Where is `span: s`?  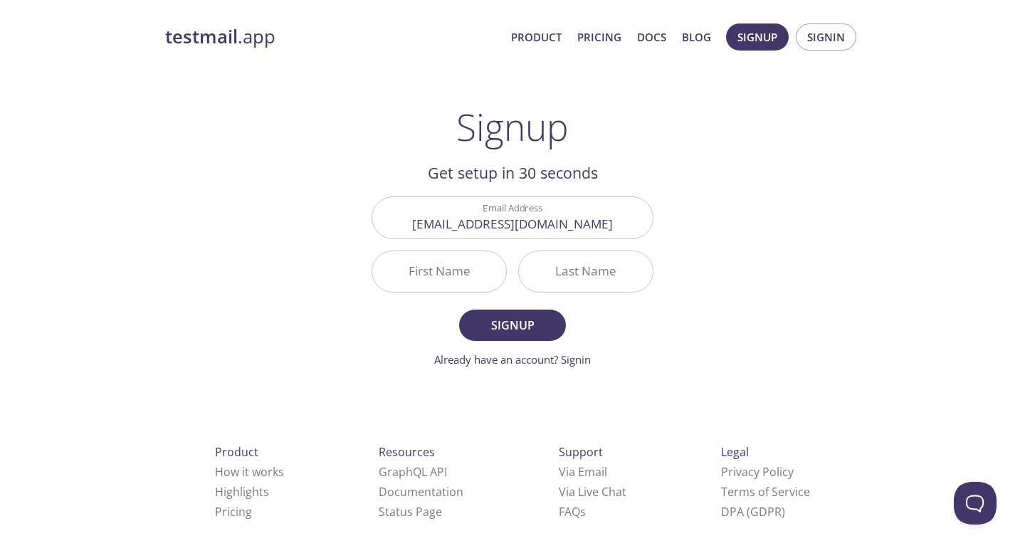 span: s is located at coordinates (583, 512).